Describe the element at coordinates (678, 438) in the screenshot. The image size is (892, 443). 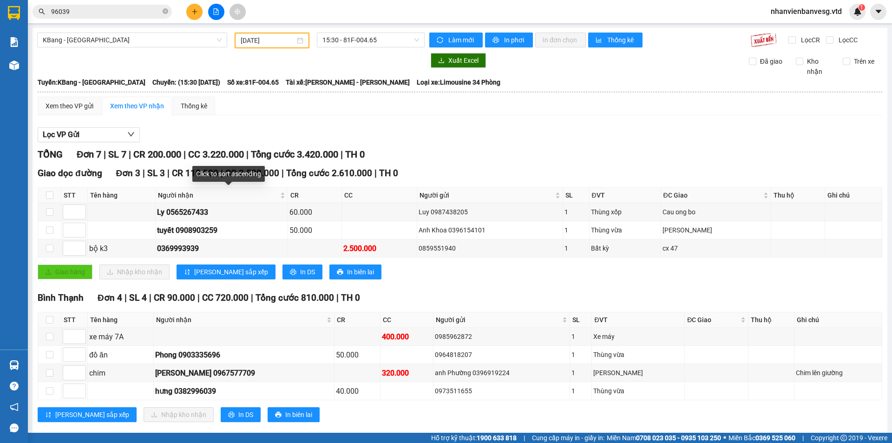
I see `strong: 0708 023 035 - 0935 103 250` at that location.